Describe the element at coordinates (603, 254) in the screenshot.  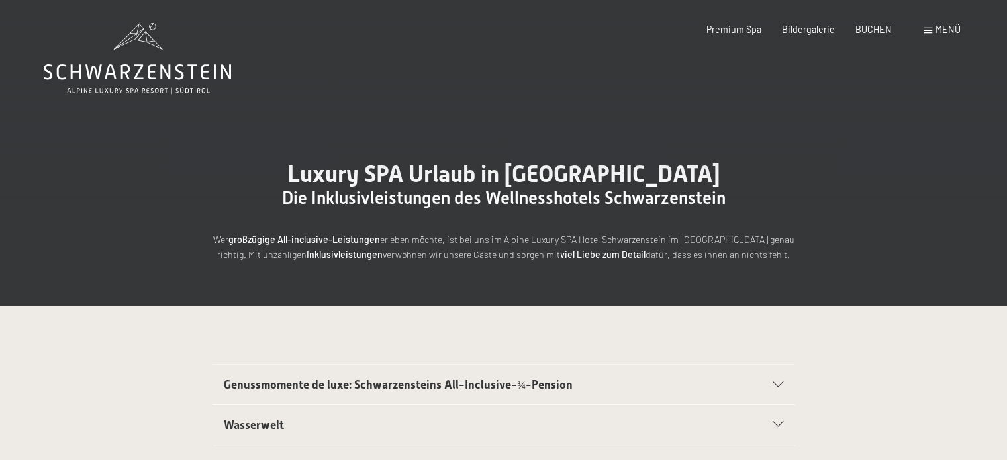
I see `strong: viel Liebe zum Detail` at that location.